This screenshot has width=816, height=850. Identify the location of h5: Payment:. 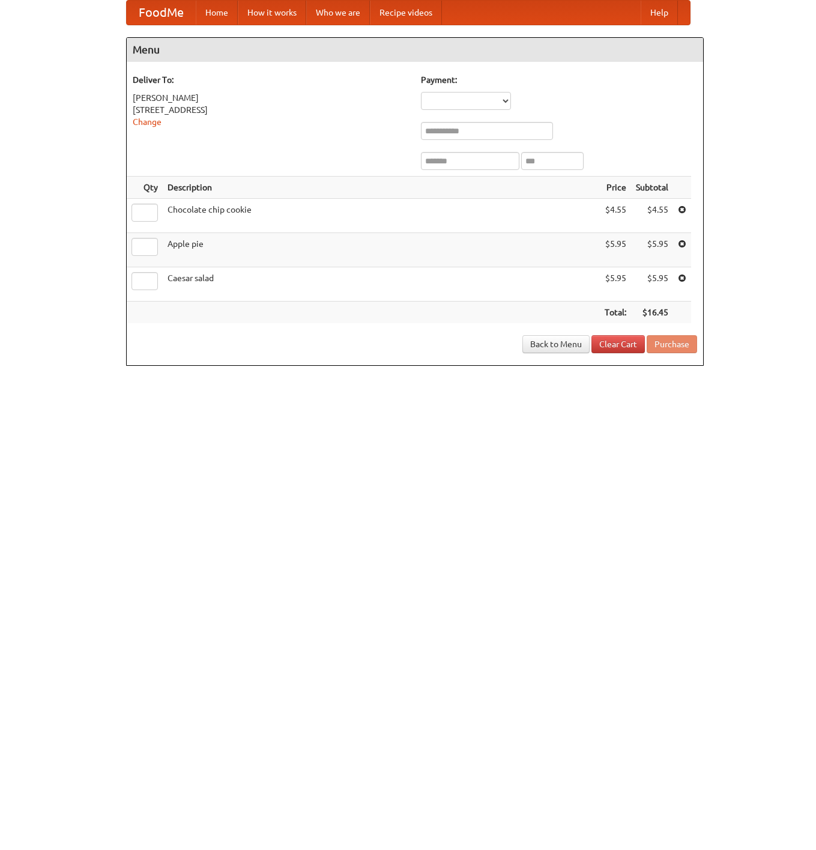
(559, 80).